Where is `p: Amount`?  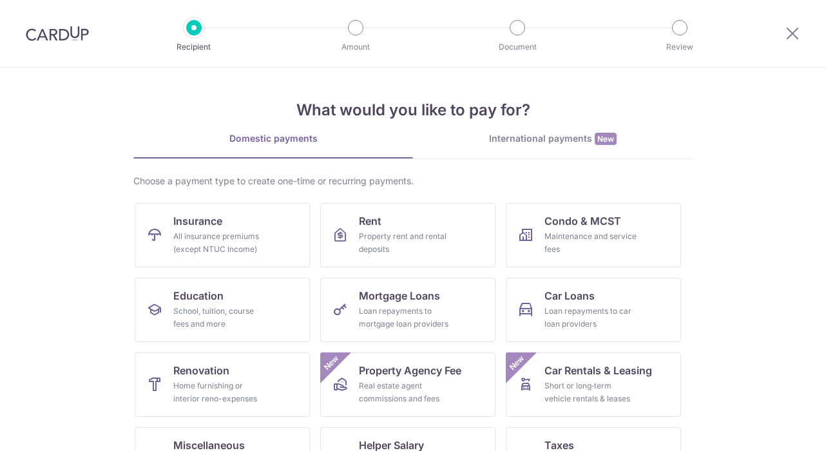 p: Amount is located at coordinates (356, 47).